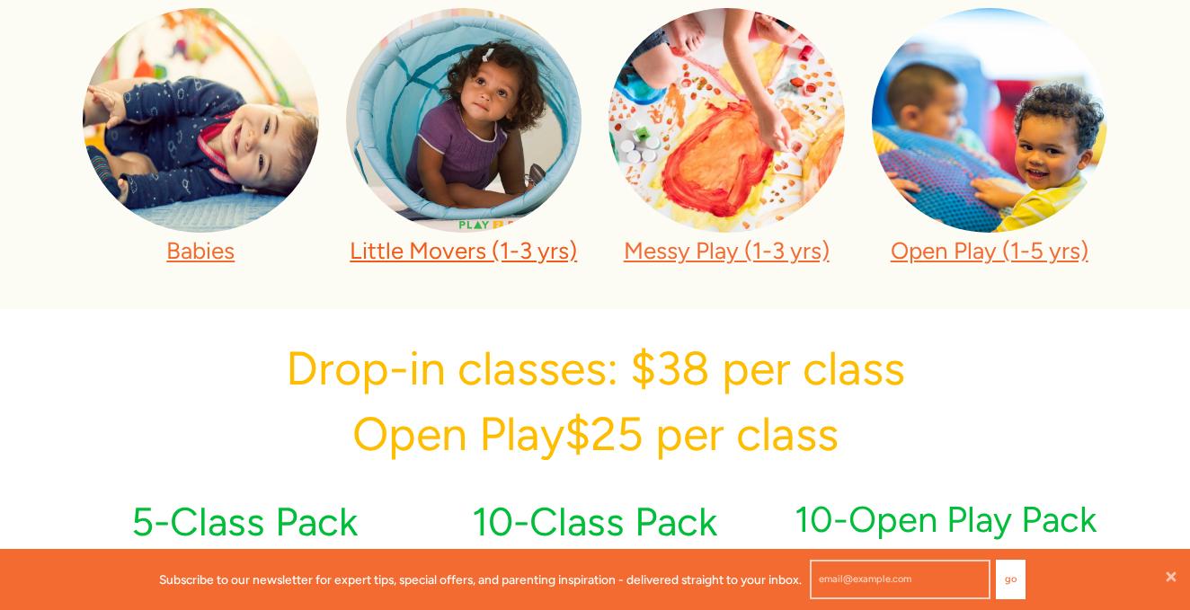 The image size is (1190, 610). I want to click on a: Messy Play (1-3 yrs), so click(726, 251).